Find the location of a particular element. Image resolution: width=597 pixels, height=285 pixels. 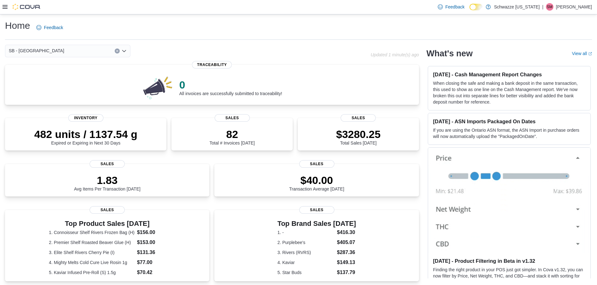

dd: $77.00 is located at coordinates (151, 263).